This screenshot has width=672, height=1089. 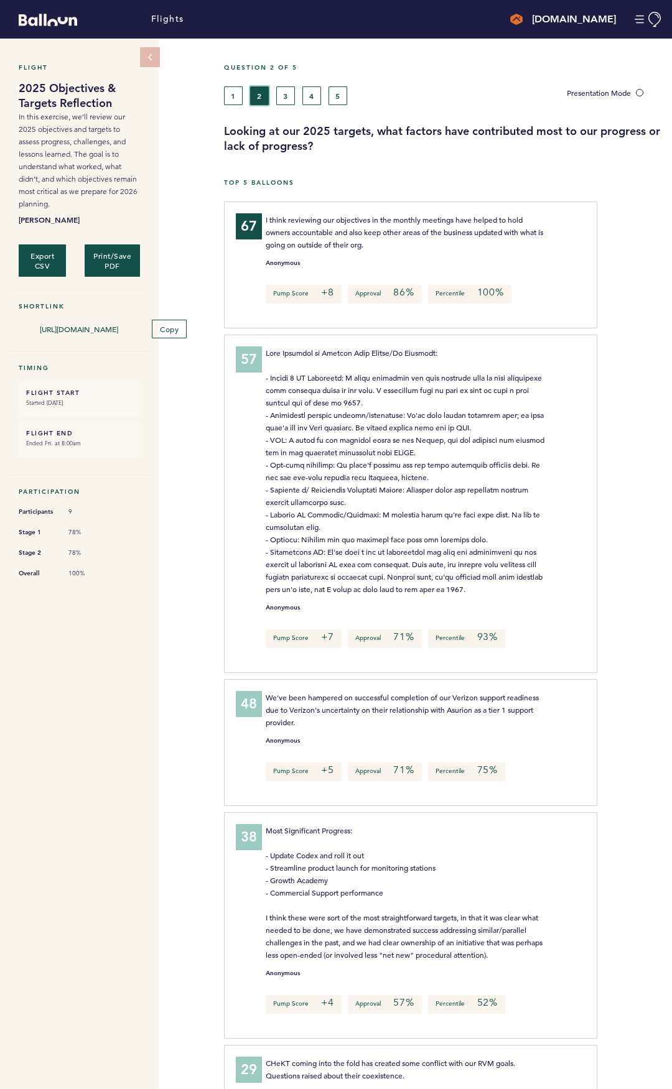 What do you see at coordinates (328, 292) in the screenshot?
I see `em: +8` at bounding box center [328, 292].